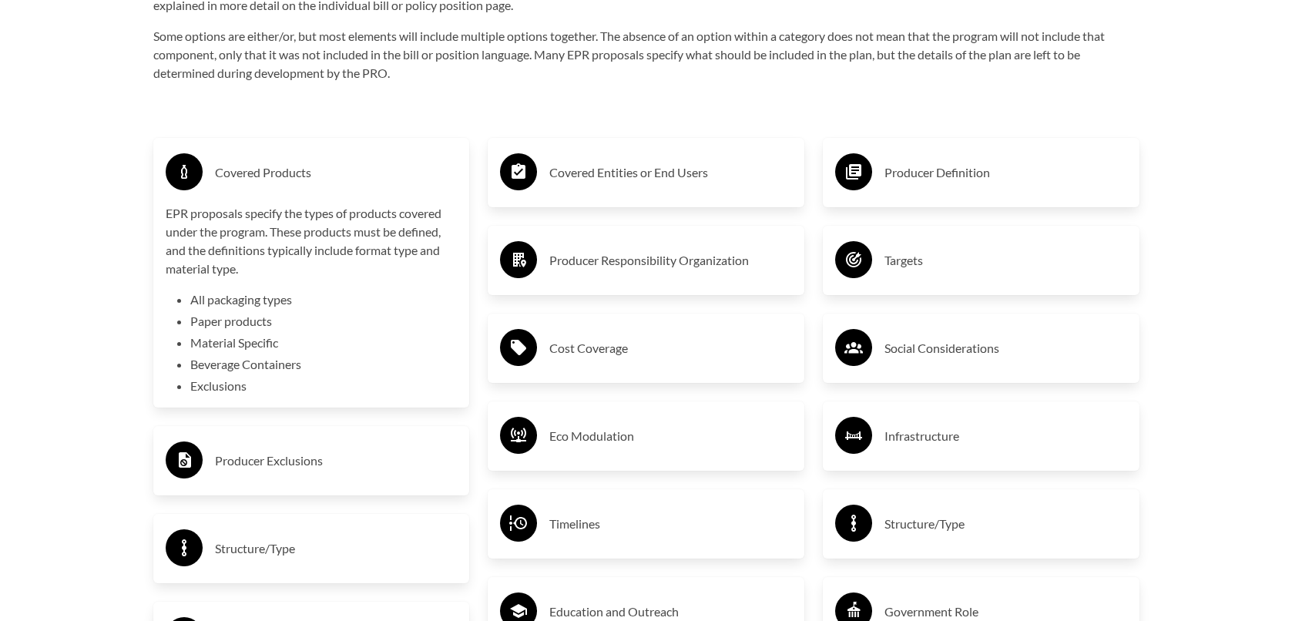  Describe the element at coordinates (323, 386) in the screenshot. I see `li: Exclusions` at that location.